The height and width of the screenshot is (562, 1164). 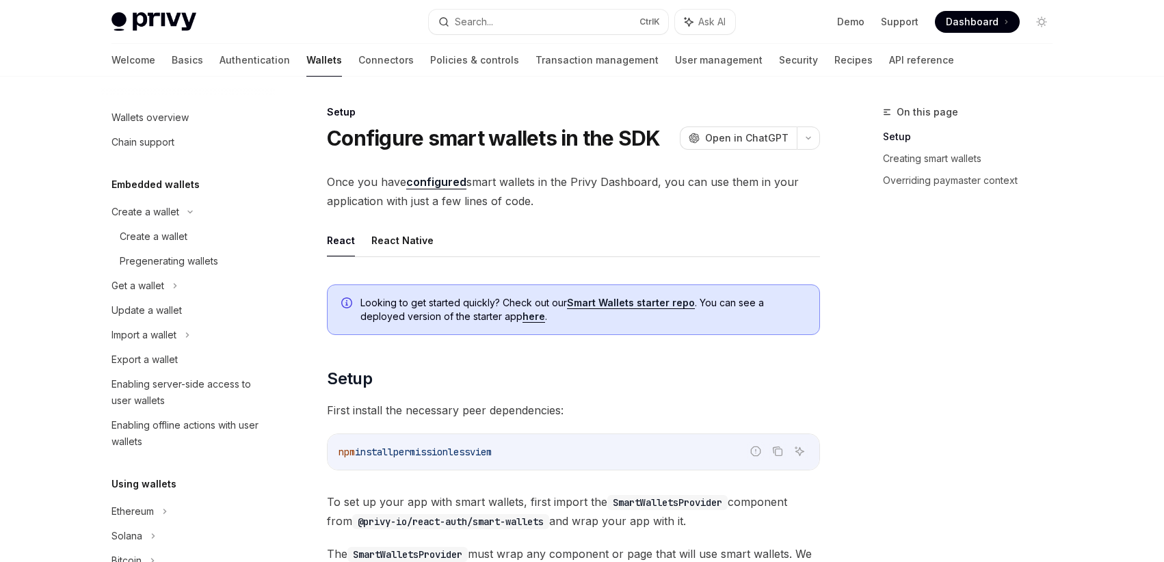 I want to click on a: here, so click(x=534, y=317).